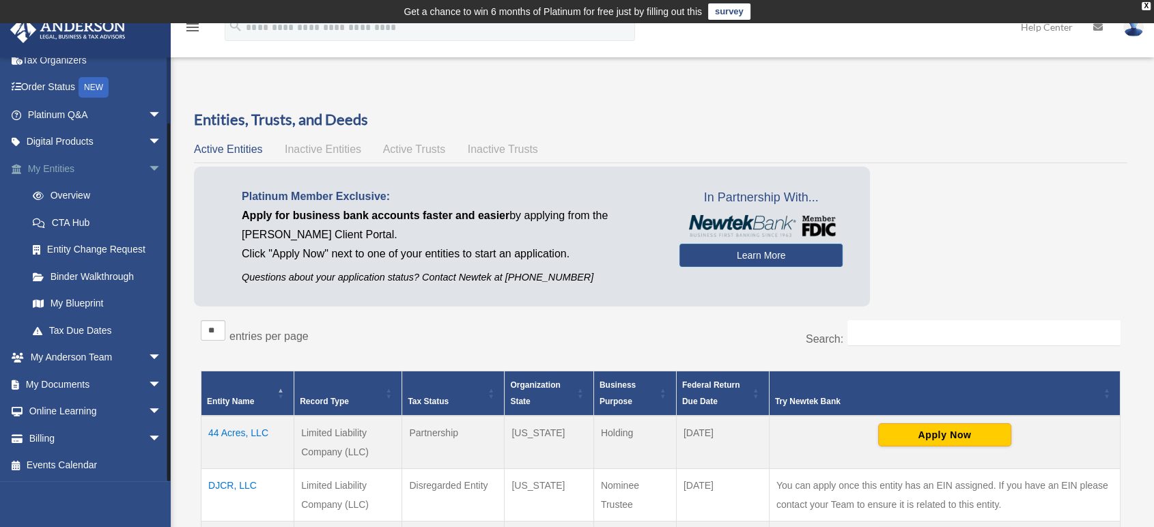 The image size is (1154, 527). Describe the element at coordinates (94, 87) in the screenshot. I see `div: NEW` at that location.